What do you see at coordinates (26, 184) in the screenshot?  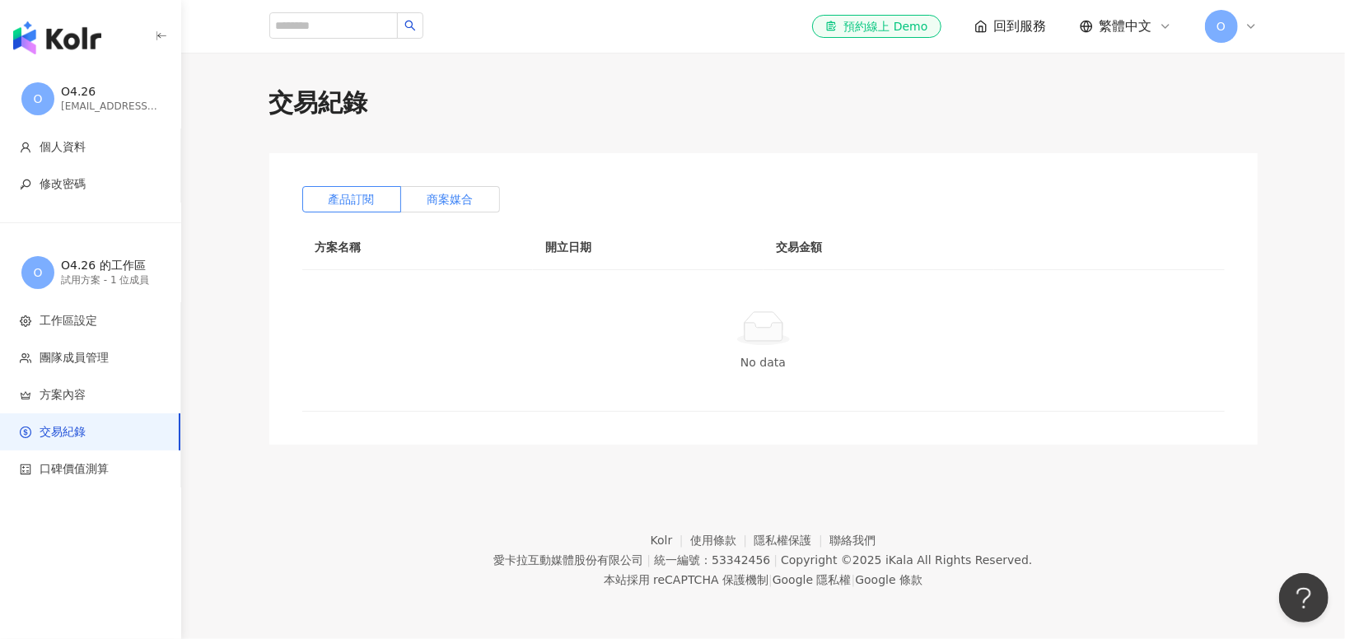 I see `span: key` at bounding box center [26, 184].